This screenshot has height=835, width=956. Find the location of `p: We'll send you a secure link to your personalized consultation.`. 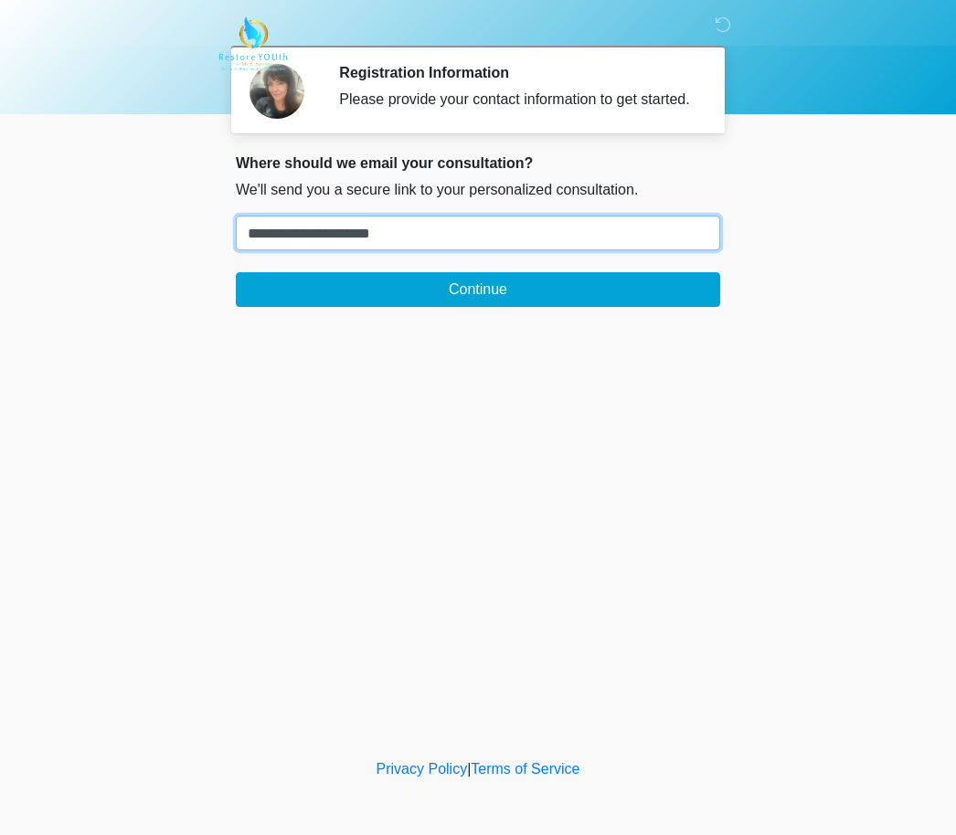

p: We'll send you a secure link to your personalized consultation. is located at coordinates (478, 190).